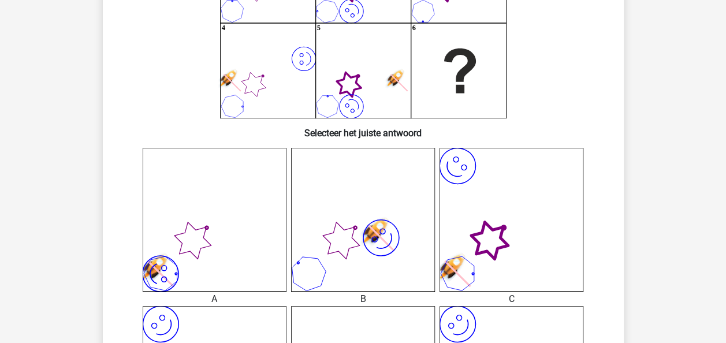 This screenshot has width=726, height=343. I want to click on text: 4, so click(223, 28).